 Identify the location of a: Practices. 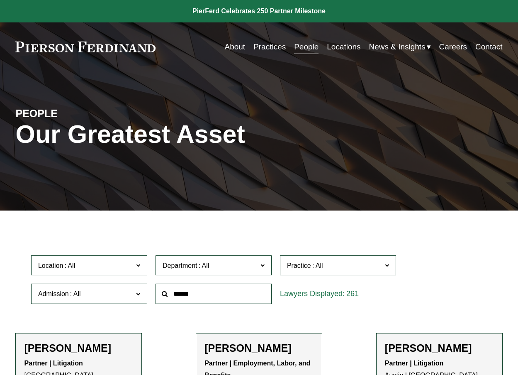
(270, 47).